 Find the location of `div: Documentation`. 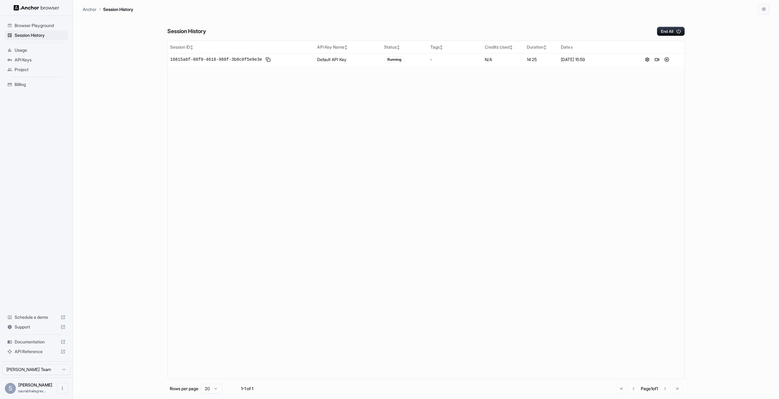

div: Documentation is located at coordinates (36, 342).